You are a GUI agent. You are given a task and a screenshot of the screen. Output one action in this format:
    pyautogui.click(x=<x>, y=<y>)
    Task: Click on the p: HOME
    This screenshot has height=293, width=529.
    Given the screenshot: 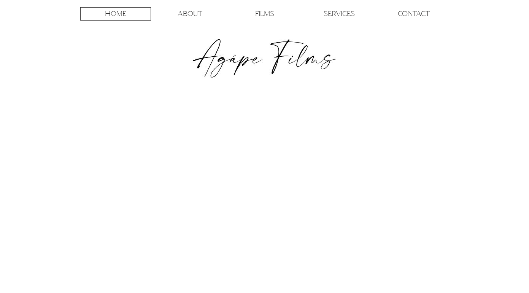 What is the action you would take?
    pyautogui.click(x=116, y=14)
    